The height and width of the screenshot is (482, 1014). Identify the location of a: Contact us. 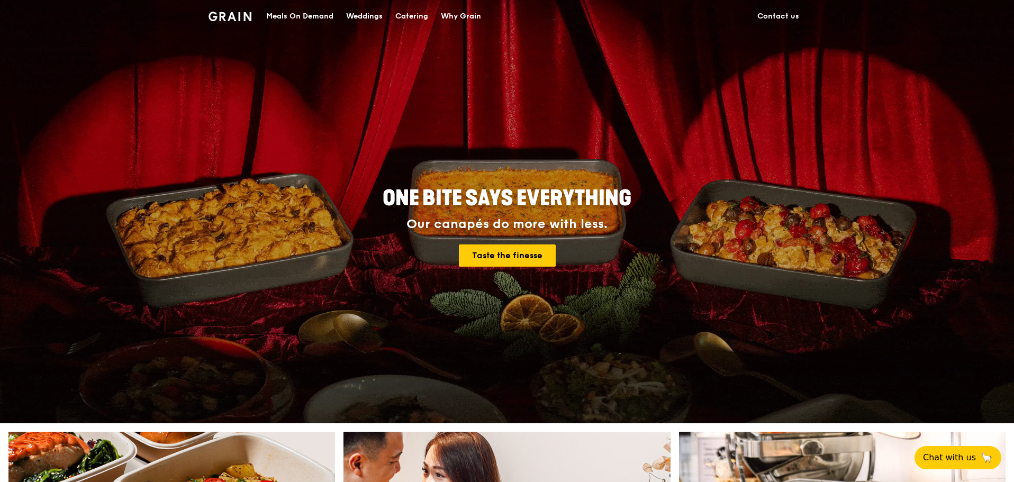
(778, 16).